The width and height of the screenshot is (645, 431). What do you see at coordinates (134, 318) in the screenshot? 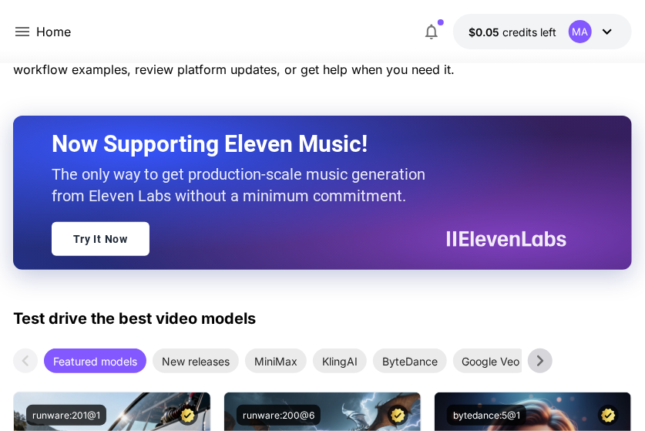
I see `p: Test drive the best video models` at bounding box center [134, 318].